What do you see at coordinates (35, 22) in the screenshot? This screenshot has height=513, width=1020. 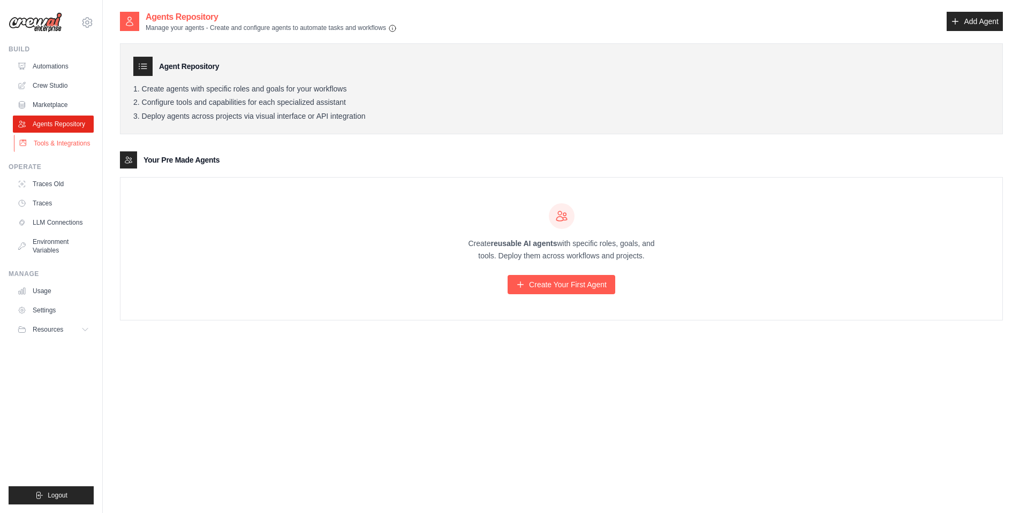 I see `img: Logo` at bounding box center [35, 22].